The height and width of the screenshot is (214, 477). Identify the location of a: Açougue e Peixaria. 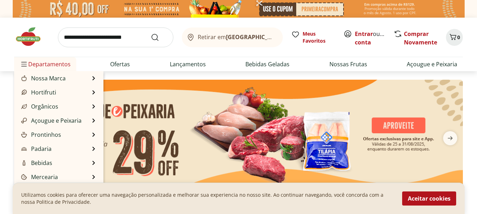
(432, 64).